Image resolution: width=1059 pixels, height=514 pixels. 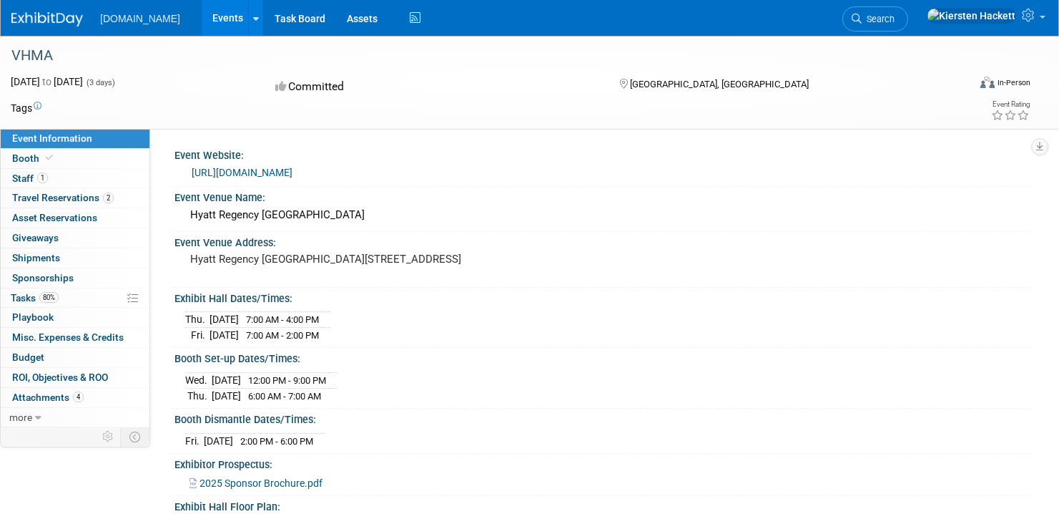 What do you see at coordinates (68, 337) in the screenshot?
I see `span: Misc. Expenses & Credits` at bounding box center [68, 337].